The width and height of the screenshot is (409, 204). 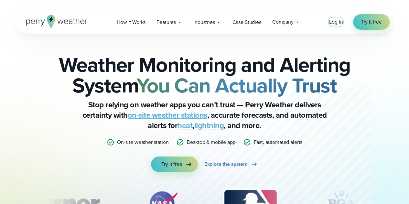 I want to click on span: Company, so click(x=283, y=22).